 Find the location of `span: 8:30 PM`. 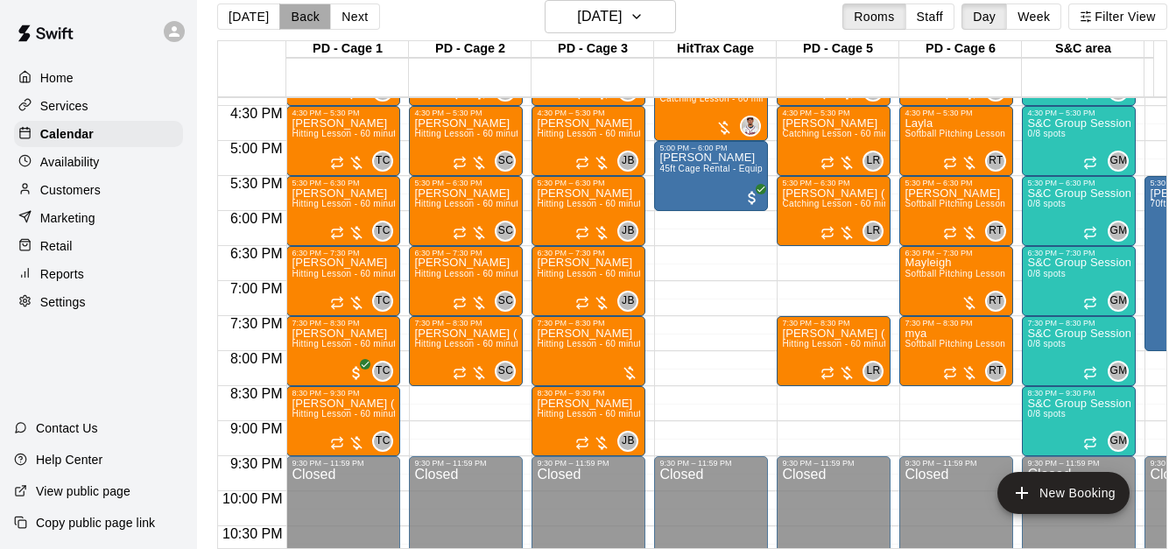

span: 8:30 PM is located at coordinates (257, 393).